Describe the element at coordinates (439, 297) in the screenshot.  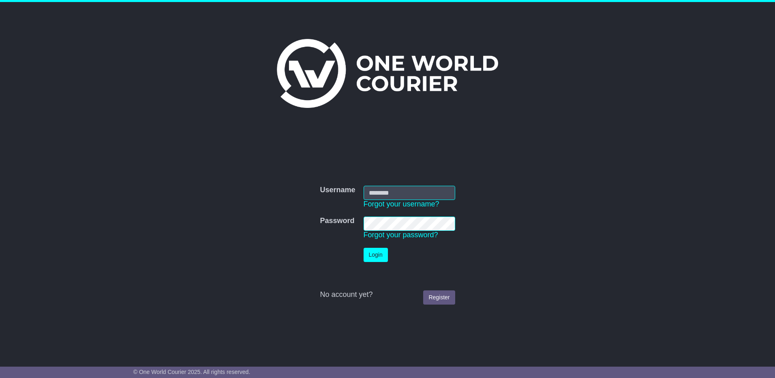
I see `a: Register` at that location.